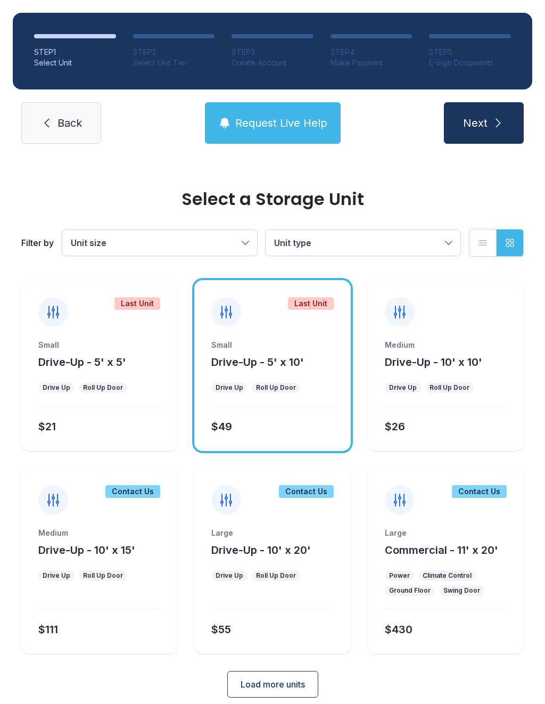 Image resolution: width=545 pixels, height=704 pixels. What do you see at coordinates (88, 243) in the screenshot?
I see `span: Unit size` at bounding box center [88, 243].